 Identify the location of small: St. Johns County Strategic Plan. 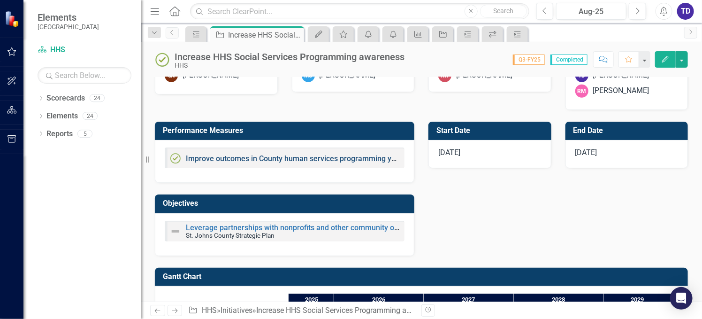
(230, 235).